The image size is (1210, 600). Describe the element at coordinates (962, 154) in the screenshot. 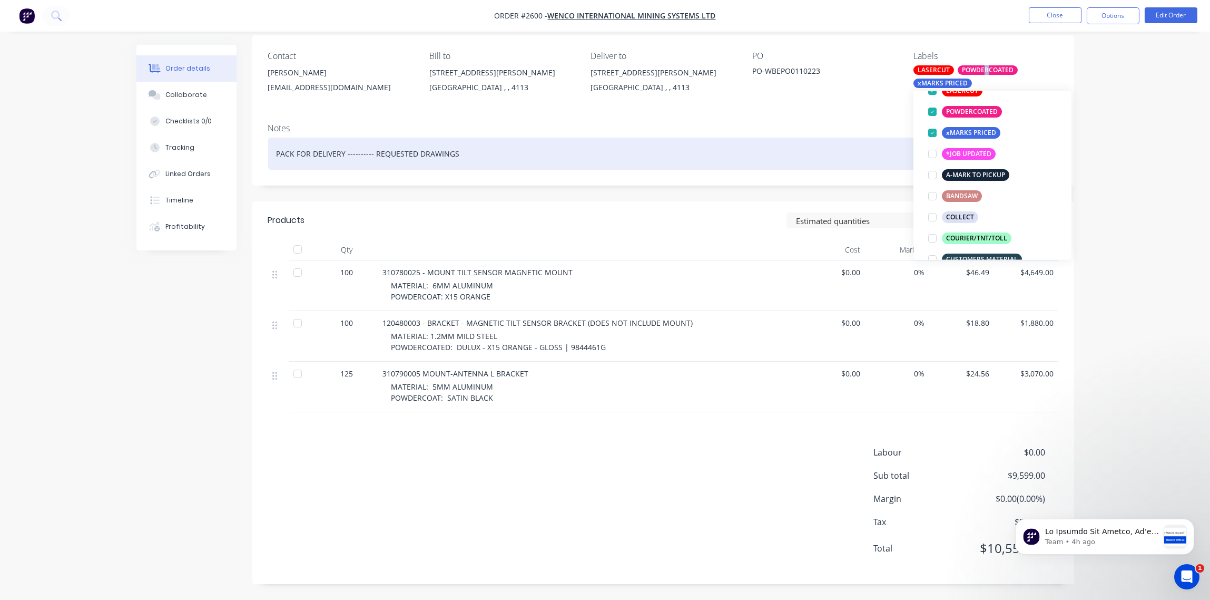

I see `button: *JOB UPDATED` at that location.